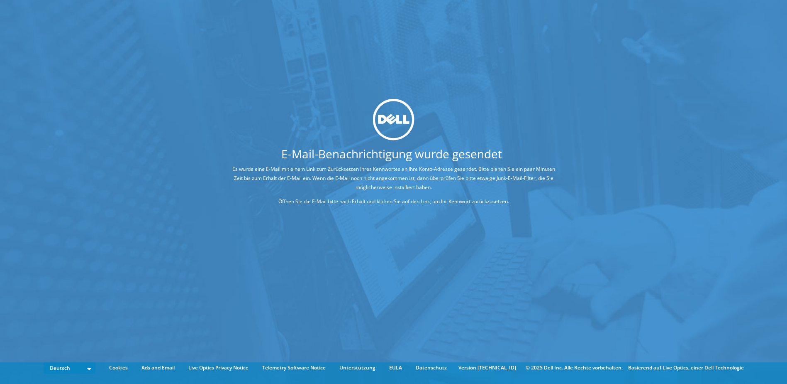 The image size is (787, 384). I want to click on h1: E-Mail-Benachrichtigung wurde gesendet, so click(391, 154).